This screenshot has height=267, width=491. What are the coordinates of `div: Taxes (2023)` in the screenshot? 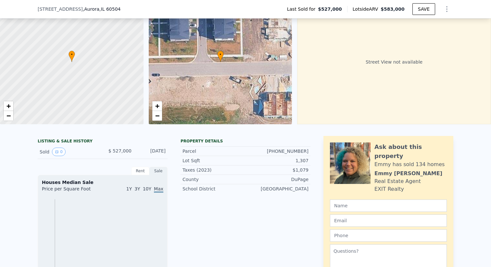 It's located at (214, 170).